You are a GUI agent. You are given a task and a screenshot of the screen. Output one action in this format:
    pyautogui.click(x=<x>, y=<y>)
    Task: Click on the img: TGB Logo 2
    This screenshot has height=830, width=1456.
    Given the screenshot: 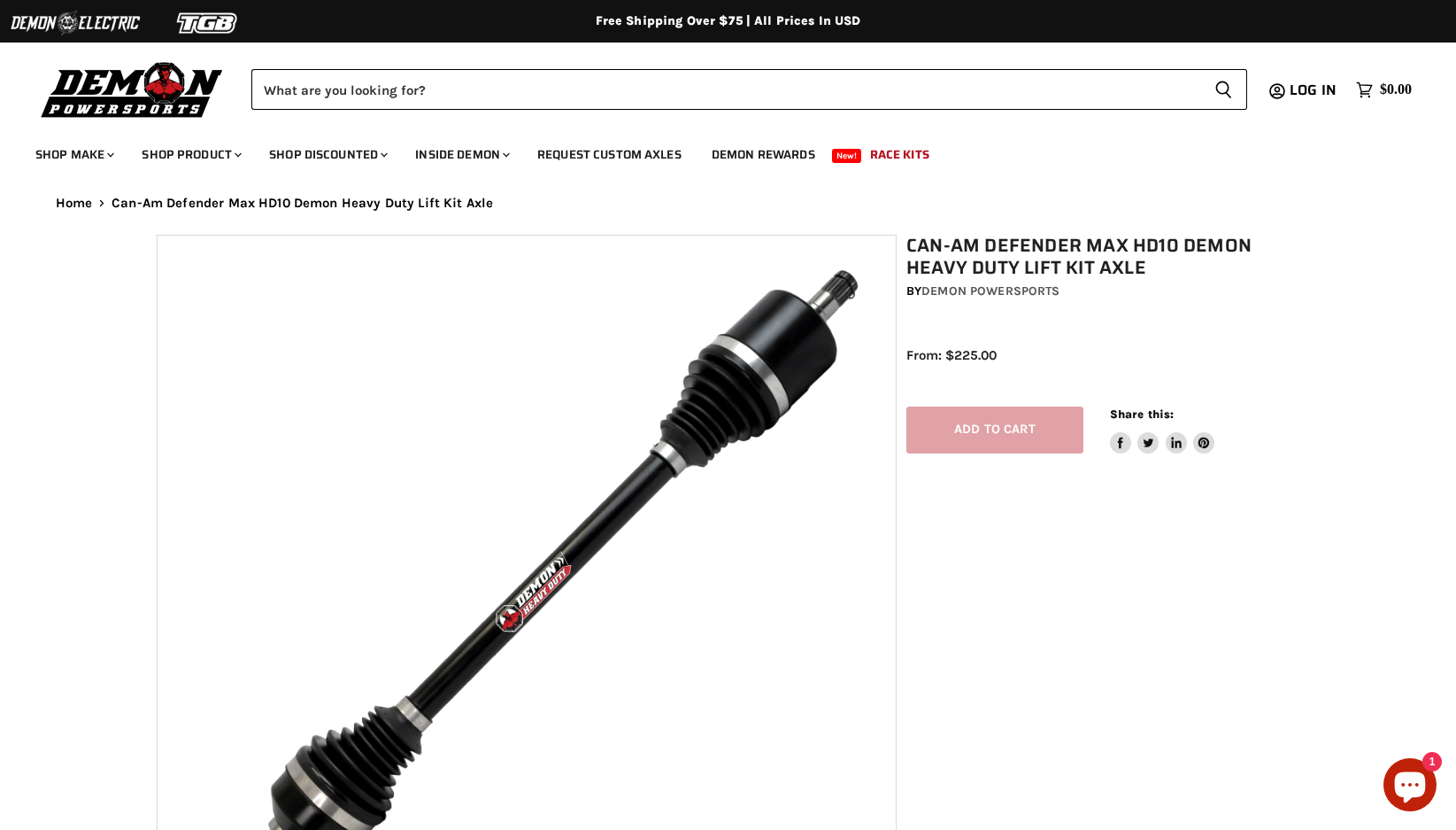 What is the action you would take?
    pyautogui.click(x=208, y=23)
    